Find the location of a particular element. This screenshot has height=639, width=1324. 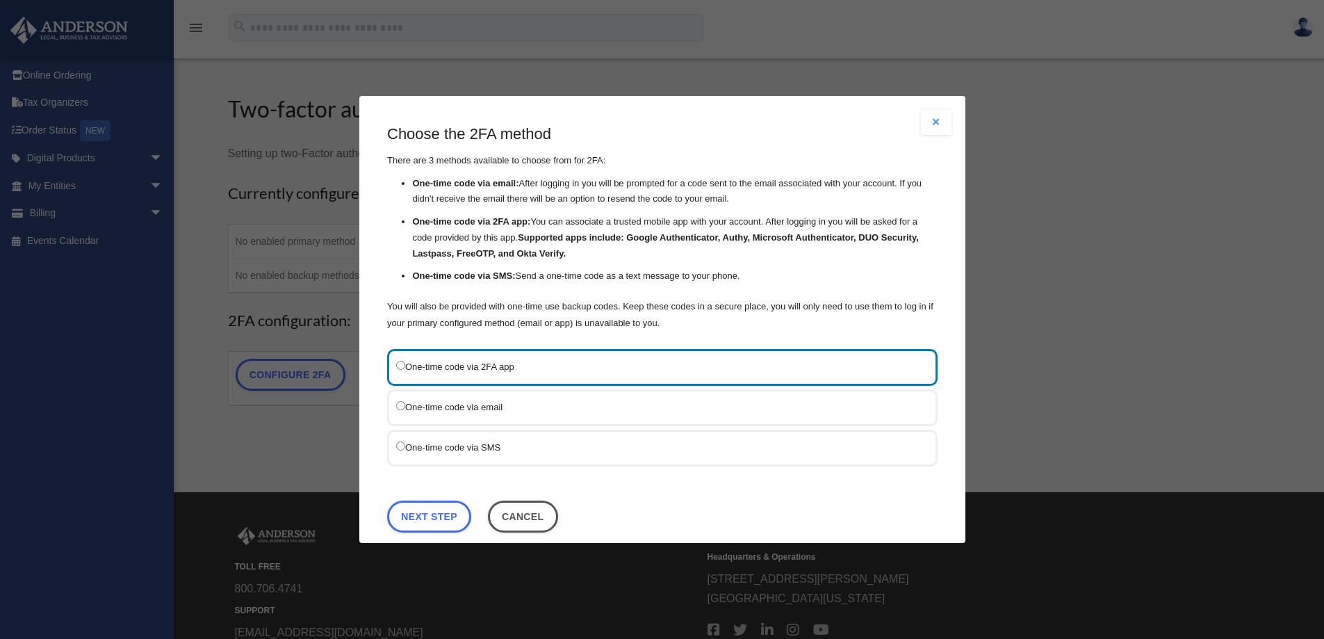

p: You will also be provided with one-time use backup codes. Keep these codes in a secure place, you... is located at coordinates (662, 314).